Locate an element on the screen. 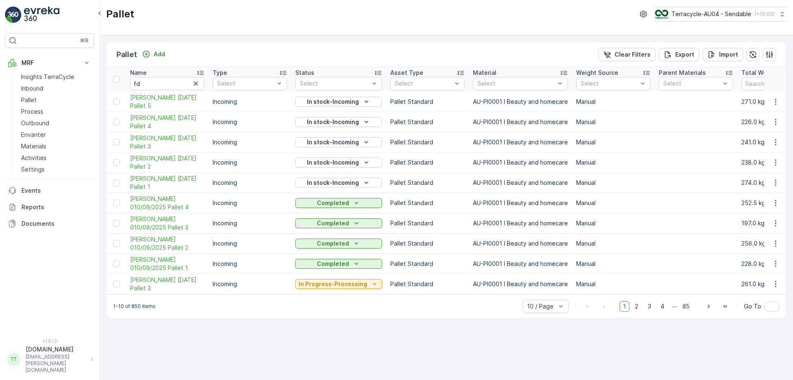  p: Export is located at coordinates (685, 55).